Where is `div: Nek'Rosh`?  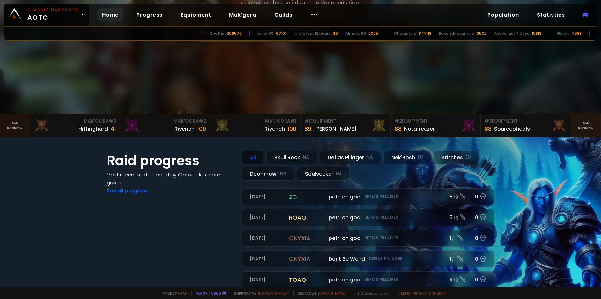
div: Nek'Rosh is located at coordinates (407, 157).